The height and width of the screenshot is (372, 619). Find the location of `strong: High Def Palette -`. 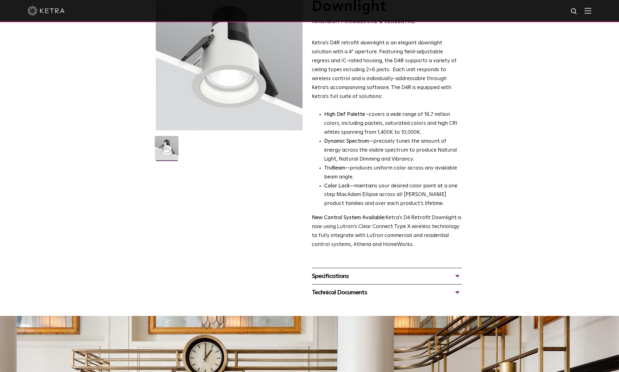

strong: High Def Palette - is located at coordinates (347, 114).